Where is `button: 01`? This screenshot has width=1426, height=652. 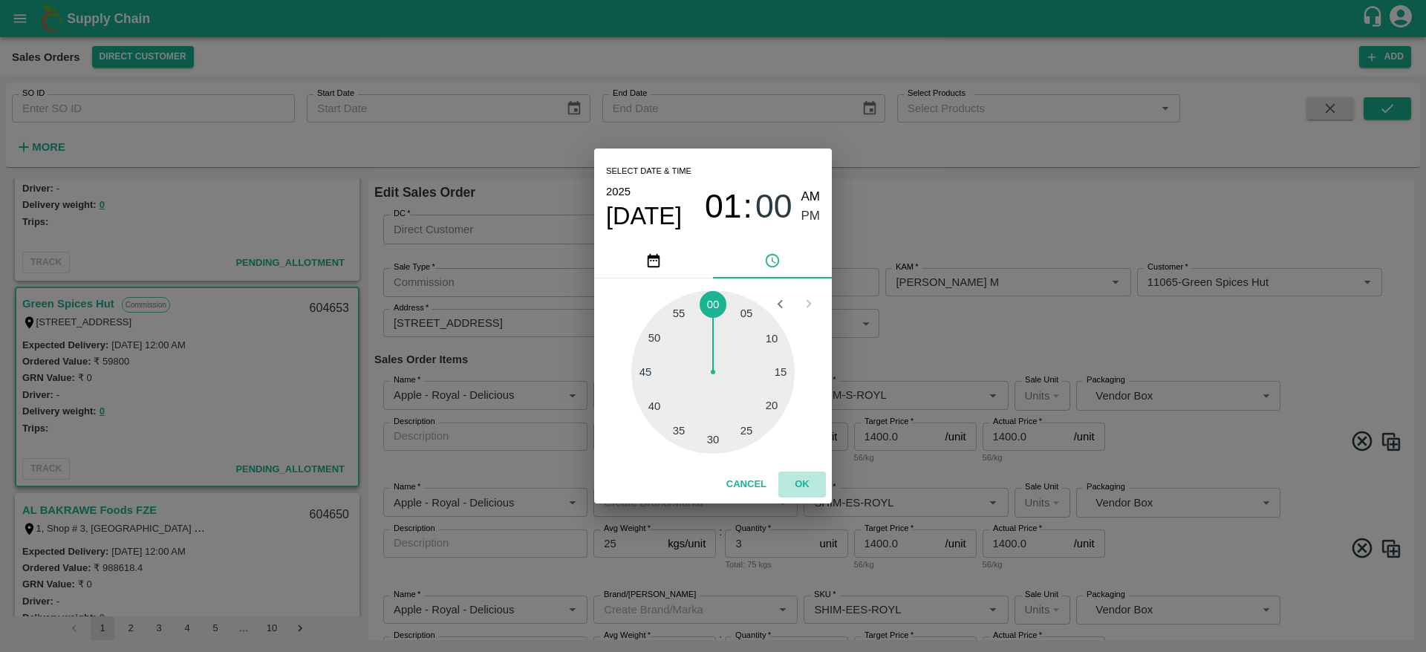 button: 01 is located at coordinates (723, 206).